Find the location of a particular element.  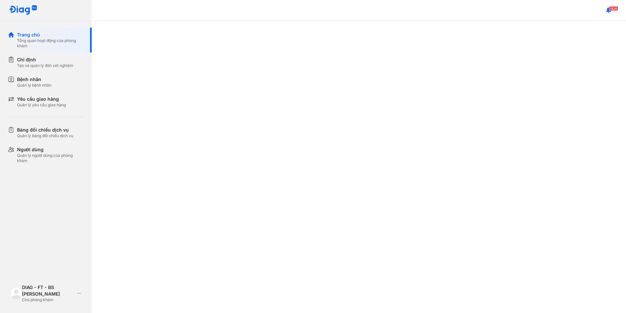

div: Chỉ định is located at coordinates (45, 60).